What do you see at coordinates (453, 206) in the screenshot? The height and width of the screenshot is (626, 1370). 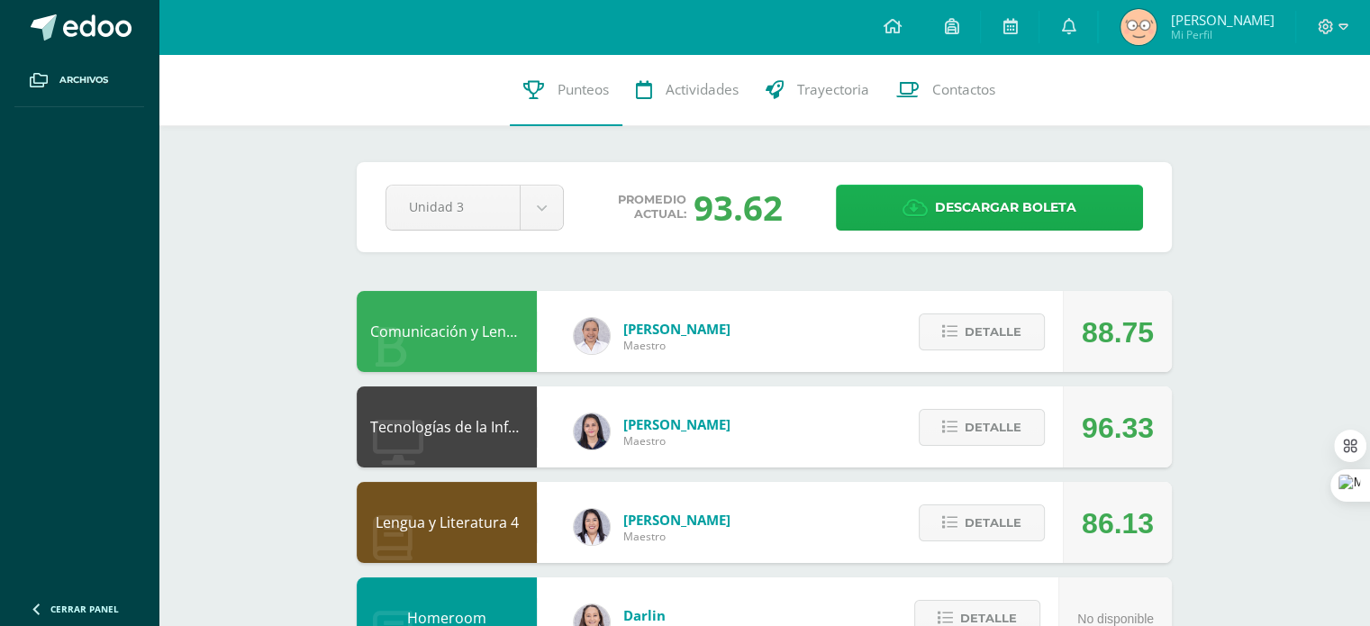 I see `span: Unidad 3` at bounding box center [453, 206].